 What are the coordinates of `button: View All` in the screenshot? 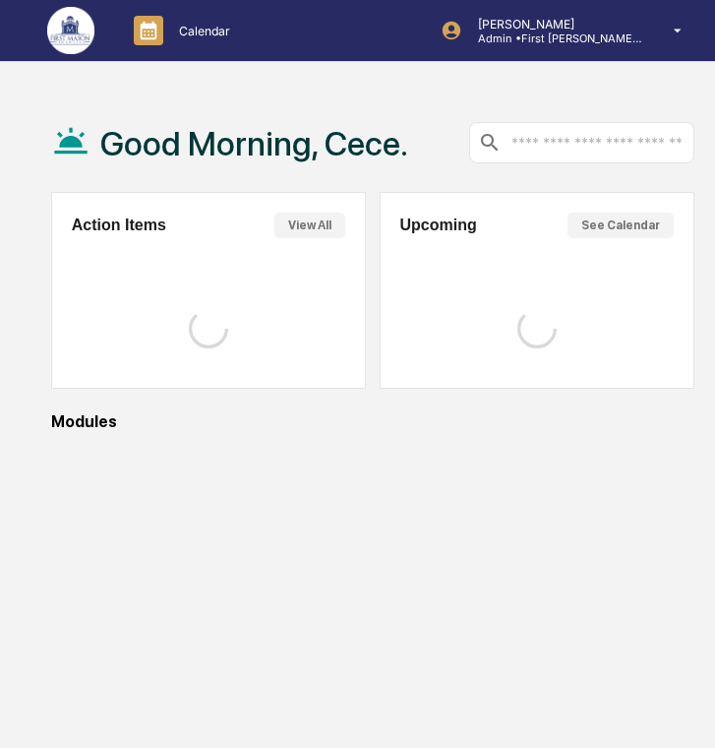 It's located at (310, 225).